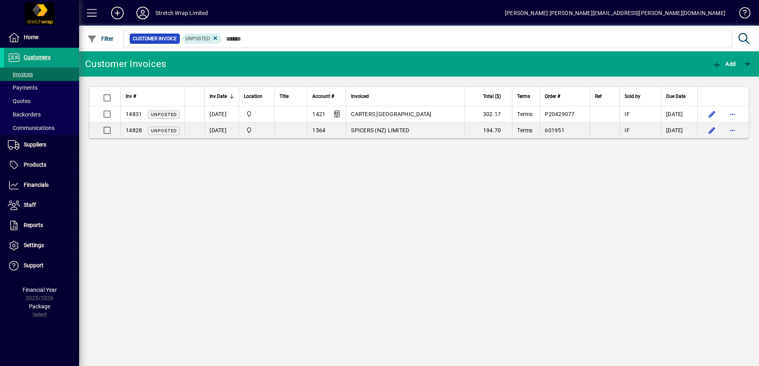 Image resolution: width=759 pixels, height=366 pixels. I want to click on span: Inv #, so click(131, 96).